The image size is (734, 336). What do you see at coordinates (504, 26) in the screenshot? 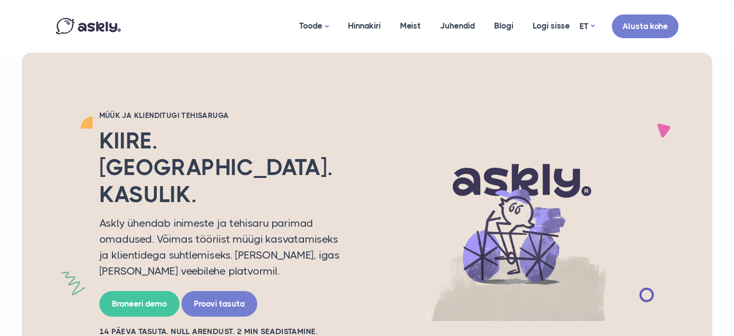
I see `a: Blogi` at bounding box center [504, 26].